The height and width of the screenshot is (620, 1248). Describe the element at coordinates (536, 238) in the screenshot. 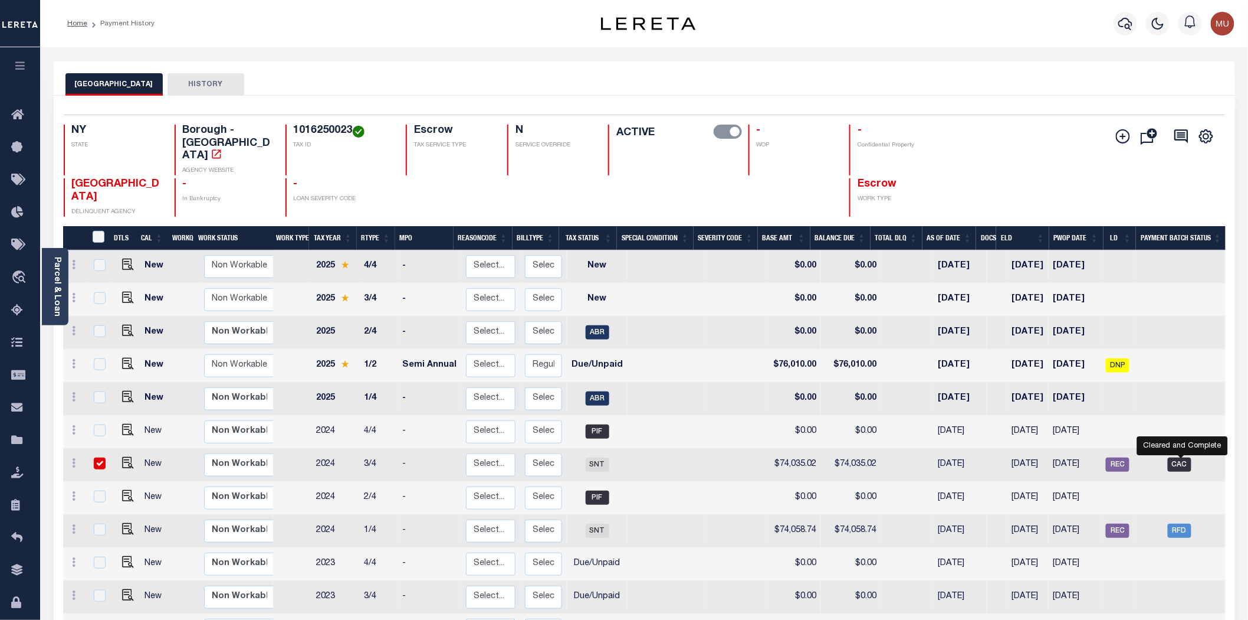

I see `th: BillType: activate to sort column ascending` at that location.